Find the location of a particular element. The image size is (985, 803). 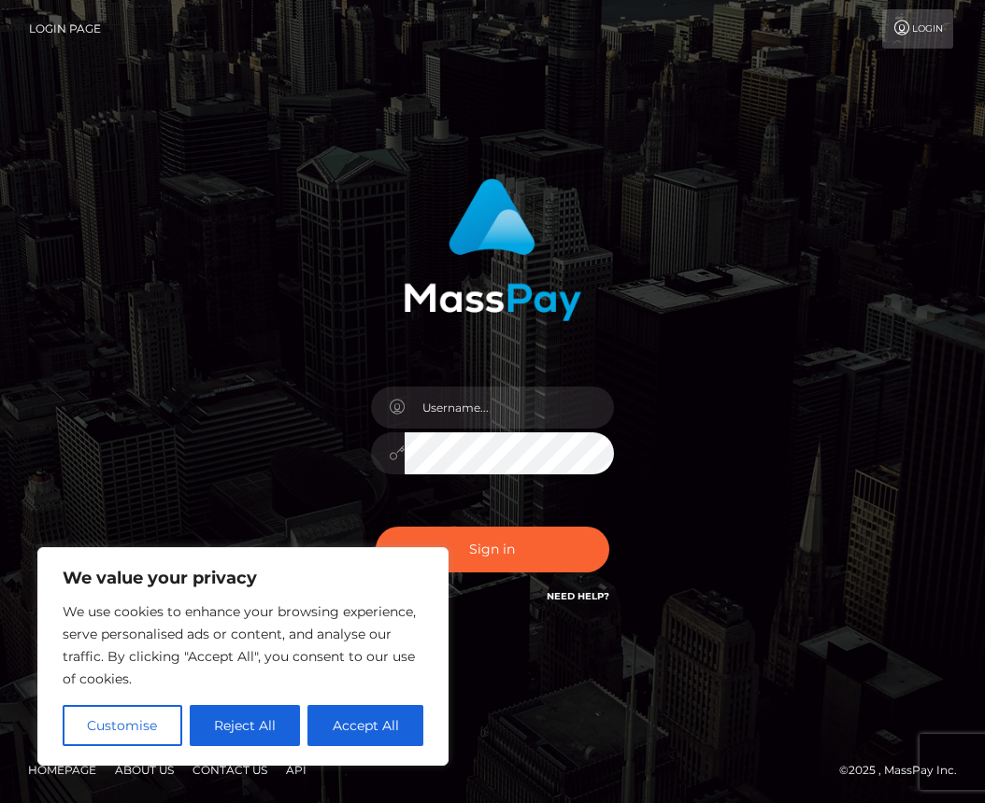

a: Homepage is located at coordinates (62, 770).